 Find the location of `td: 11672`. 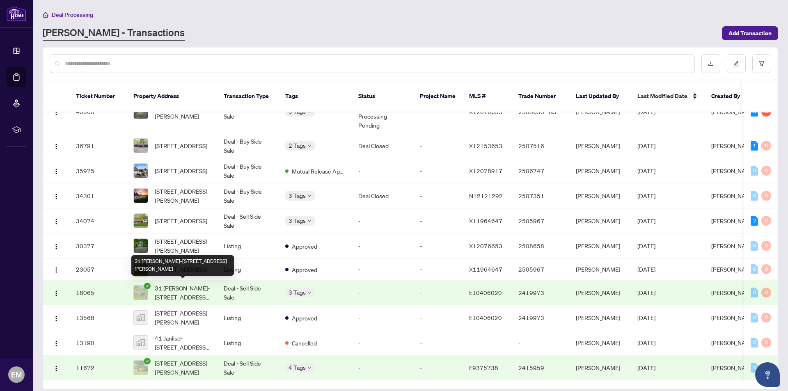

td: 11672 is located at coordinates (98, 368).